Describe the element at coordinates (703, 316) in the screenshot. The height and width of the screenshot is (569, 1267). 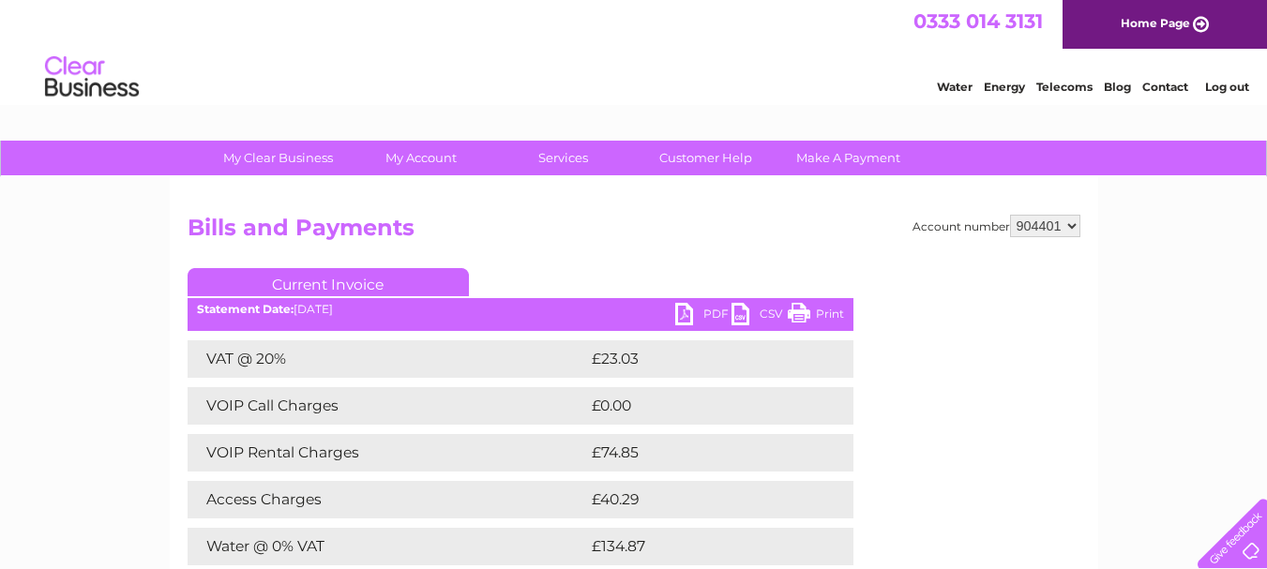
I see `a: PDF` at that location.